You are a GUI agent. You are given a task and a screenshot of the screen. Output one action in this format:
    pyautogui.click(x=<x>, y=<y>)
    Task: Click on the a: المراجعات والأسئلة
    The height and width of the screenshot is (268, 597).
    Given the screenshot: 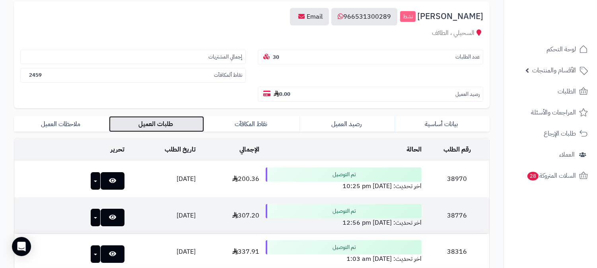 What is the action you would take?
    pyautogui.click(x=551, y=113)
    